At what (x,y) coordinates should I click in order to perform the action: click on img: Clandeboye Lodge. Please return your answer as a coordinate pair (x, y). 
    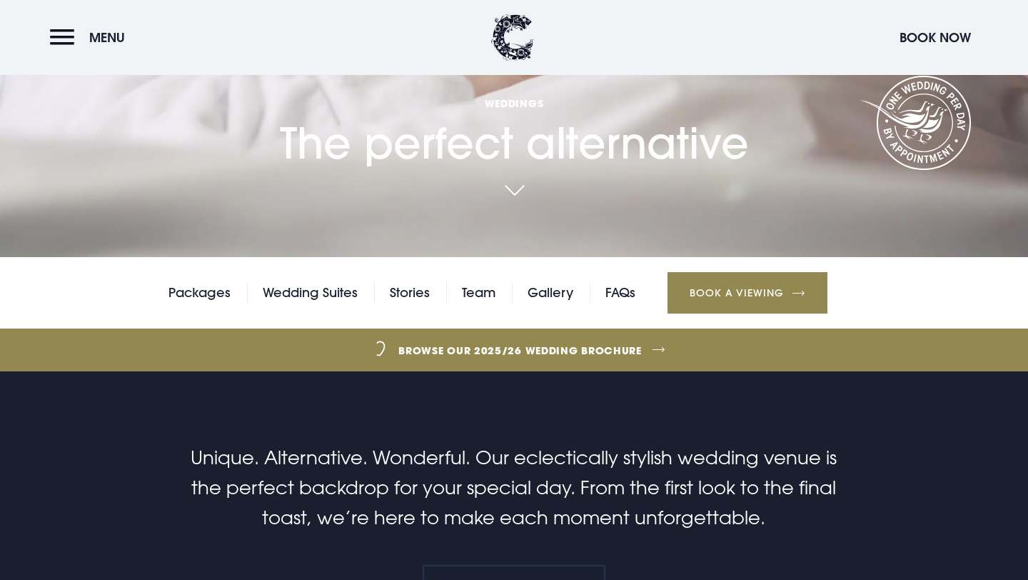
    Looking at the image, I should click on (512, 37).